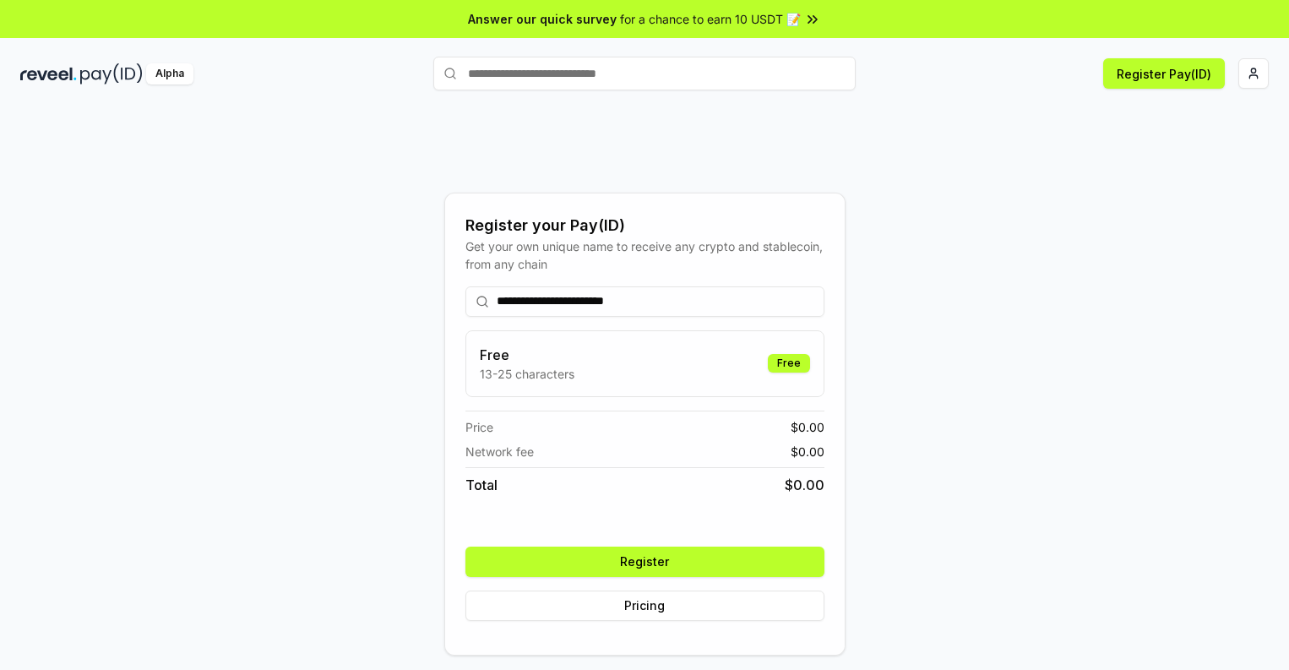 This screenshot has width=1289, height=670. Describe the element at coordinates (789, 363) in the screenshot. I see `div: Free` at that location.